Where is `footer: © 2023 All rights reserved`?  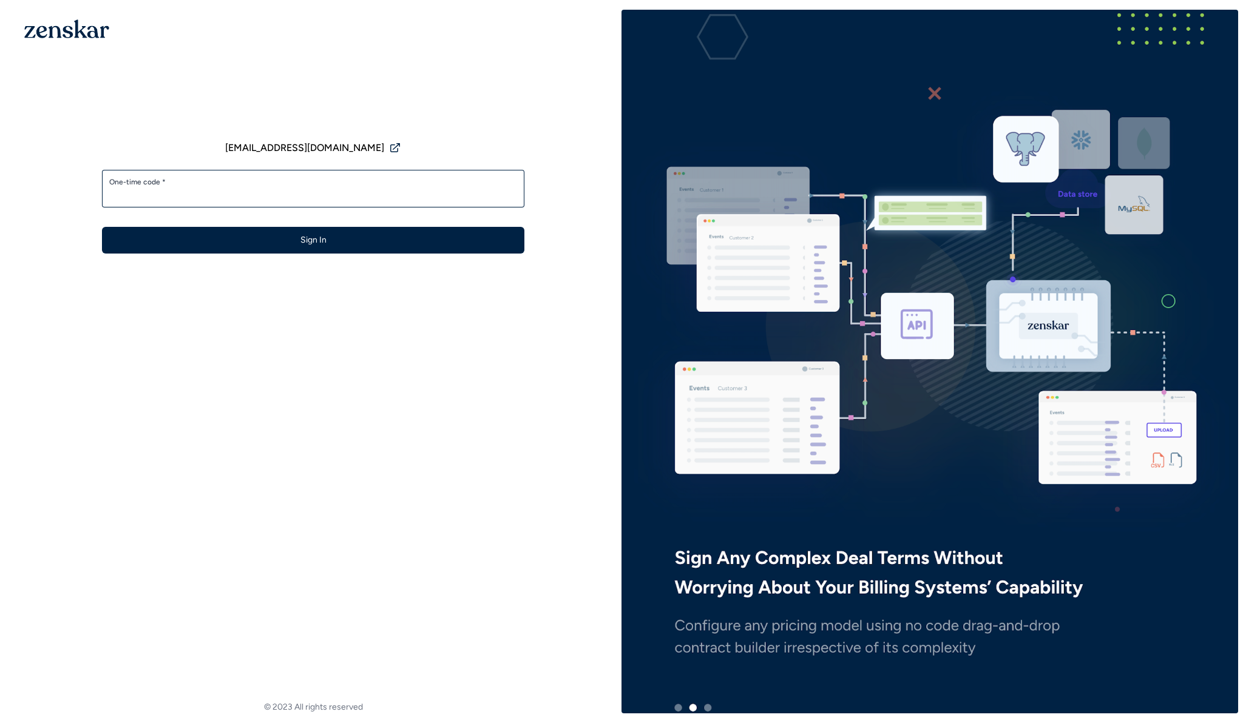
footer: © 2023 All rights reserved is located at coordinates (313, 707).